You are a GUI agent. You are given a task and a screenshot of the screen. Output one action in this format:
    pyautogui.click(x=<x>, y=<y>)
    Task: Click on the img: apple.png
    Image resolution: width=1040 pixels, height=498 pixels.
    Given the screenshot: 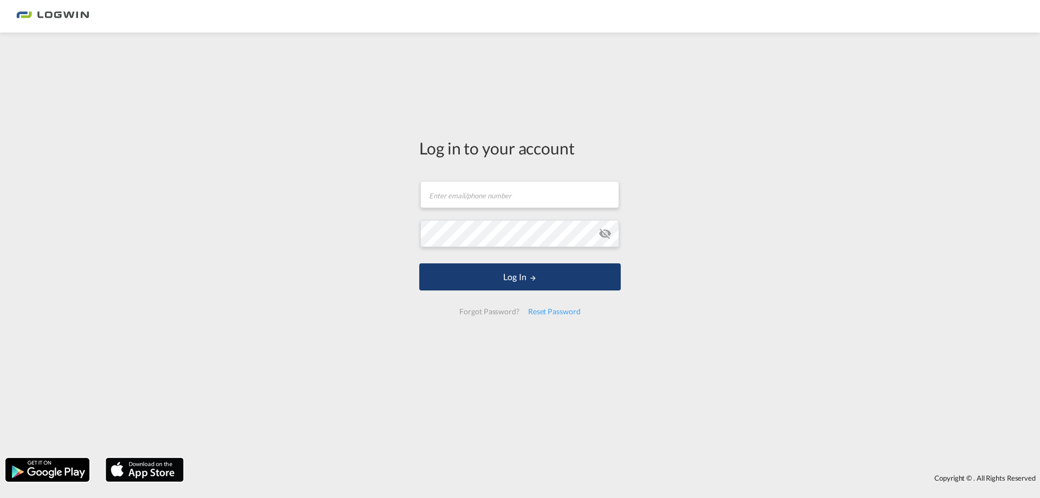 What is the action you would take?
    pyautogui.click(x=145, y=470)
    